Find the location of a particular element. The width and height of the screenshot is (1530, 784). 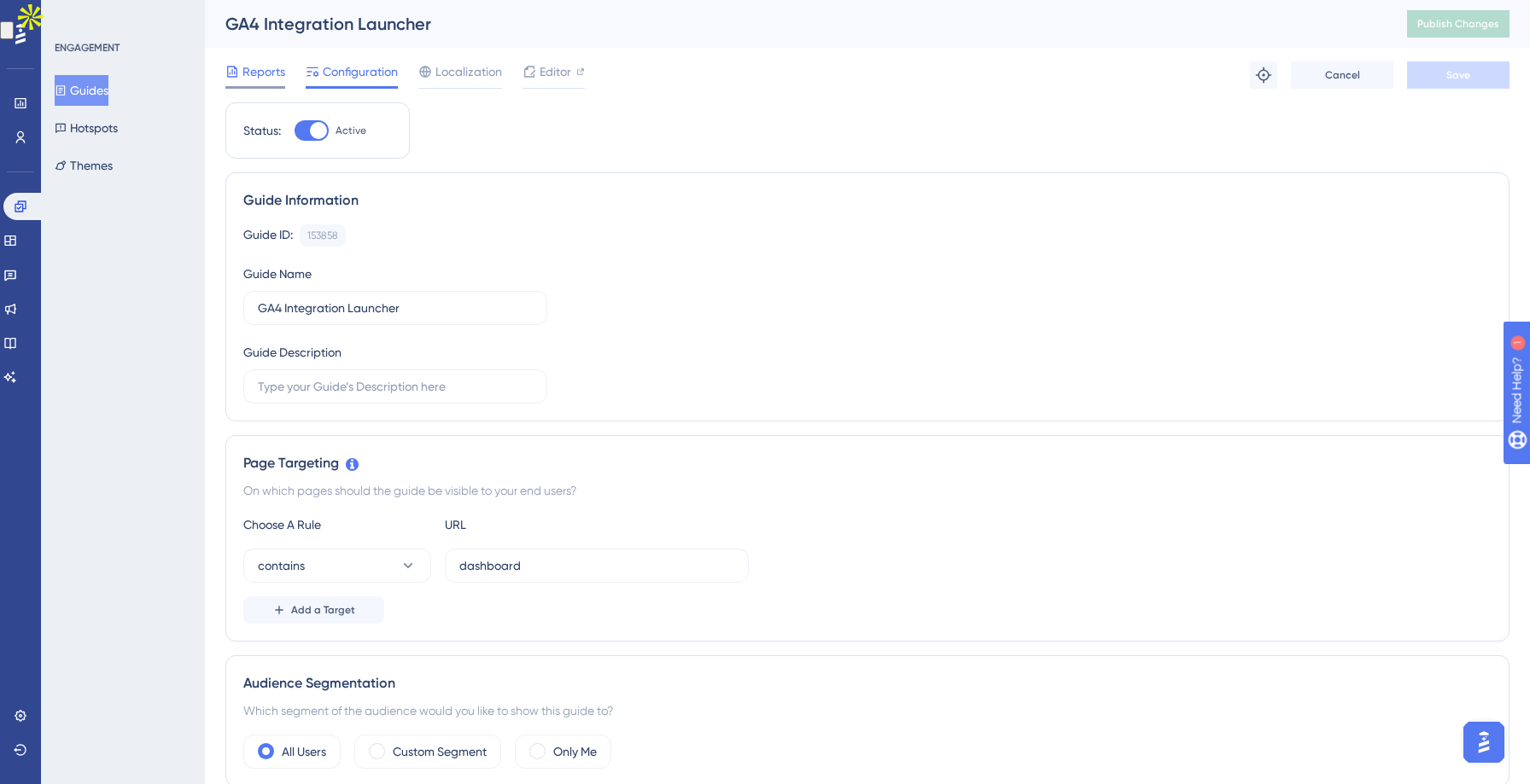

label: All Users is located at coordinates (304, 751).